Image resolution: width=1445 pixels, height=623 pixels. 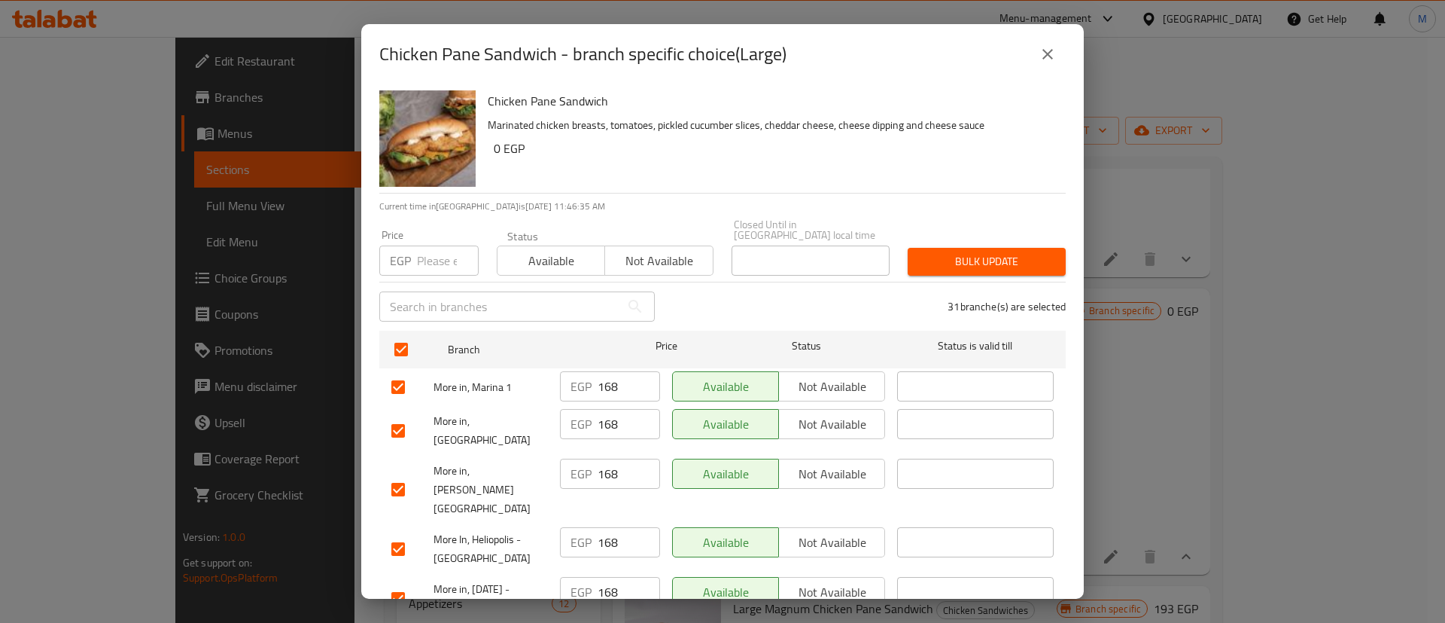 I want to click on h6: 0 EGP, so click(x=774, y=148).